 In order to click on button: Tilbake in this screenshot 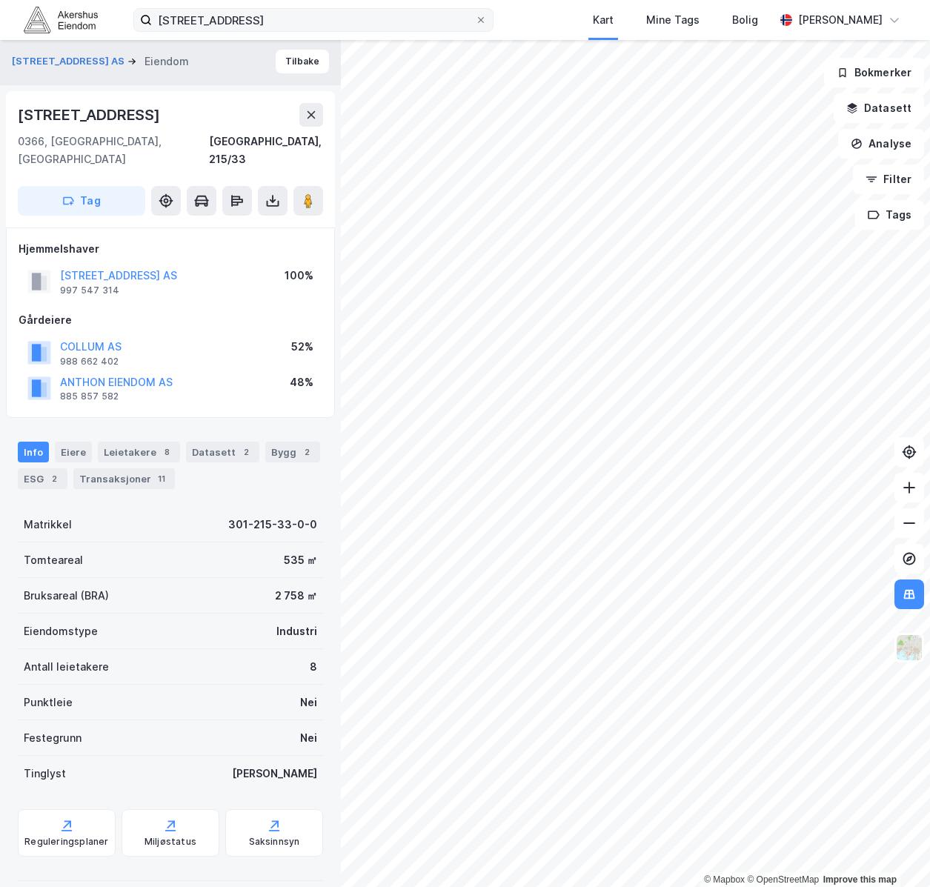, I will do `click(302, 62)`.